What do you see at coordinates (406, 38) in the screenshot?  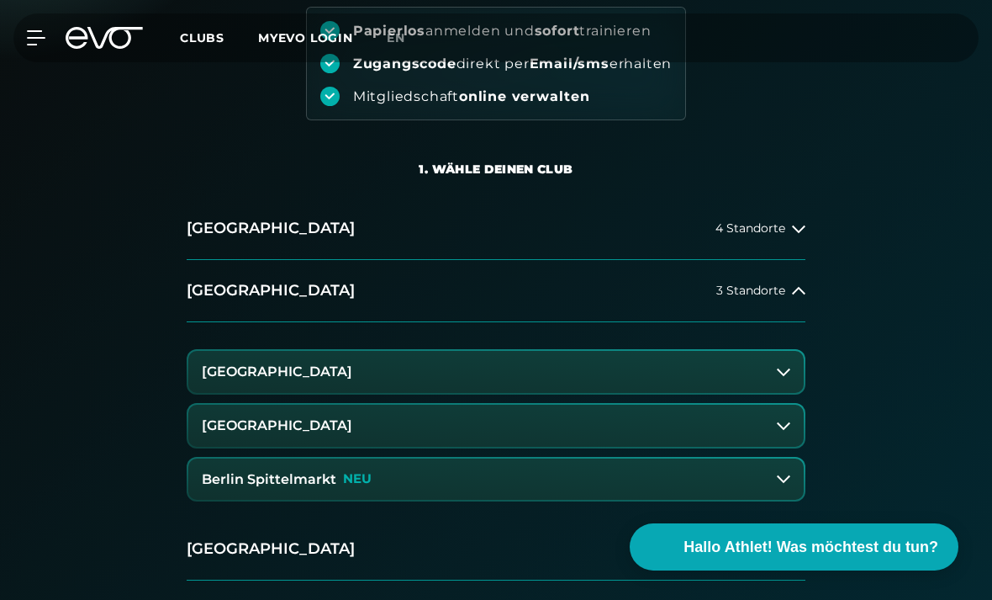 I see `a: en` at bounding box center [406, 38].